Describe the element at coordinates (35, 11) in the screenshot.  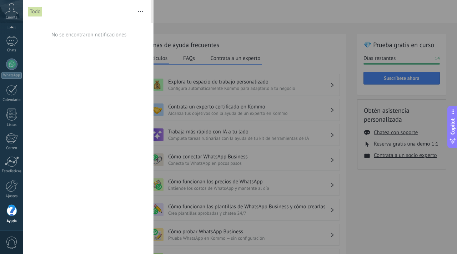
I see `div: Todo` at that location.